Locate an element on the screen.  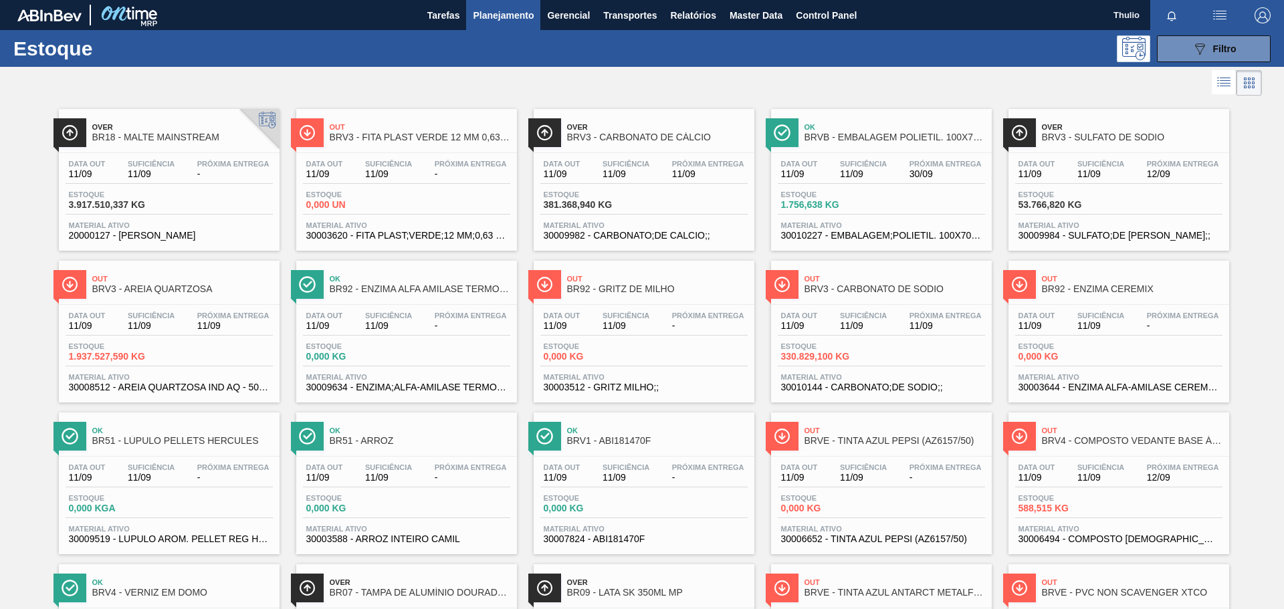
span: BR92 - GRITZ DE MILHO is located at coordinates (657, 289).